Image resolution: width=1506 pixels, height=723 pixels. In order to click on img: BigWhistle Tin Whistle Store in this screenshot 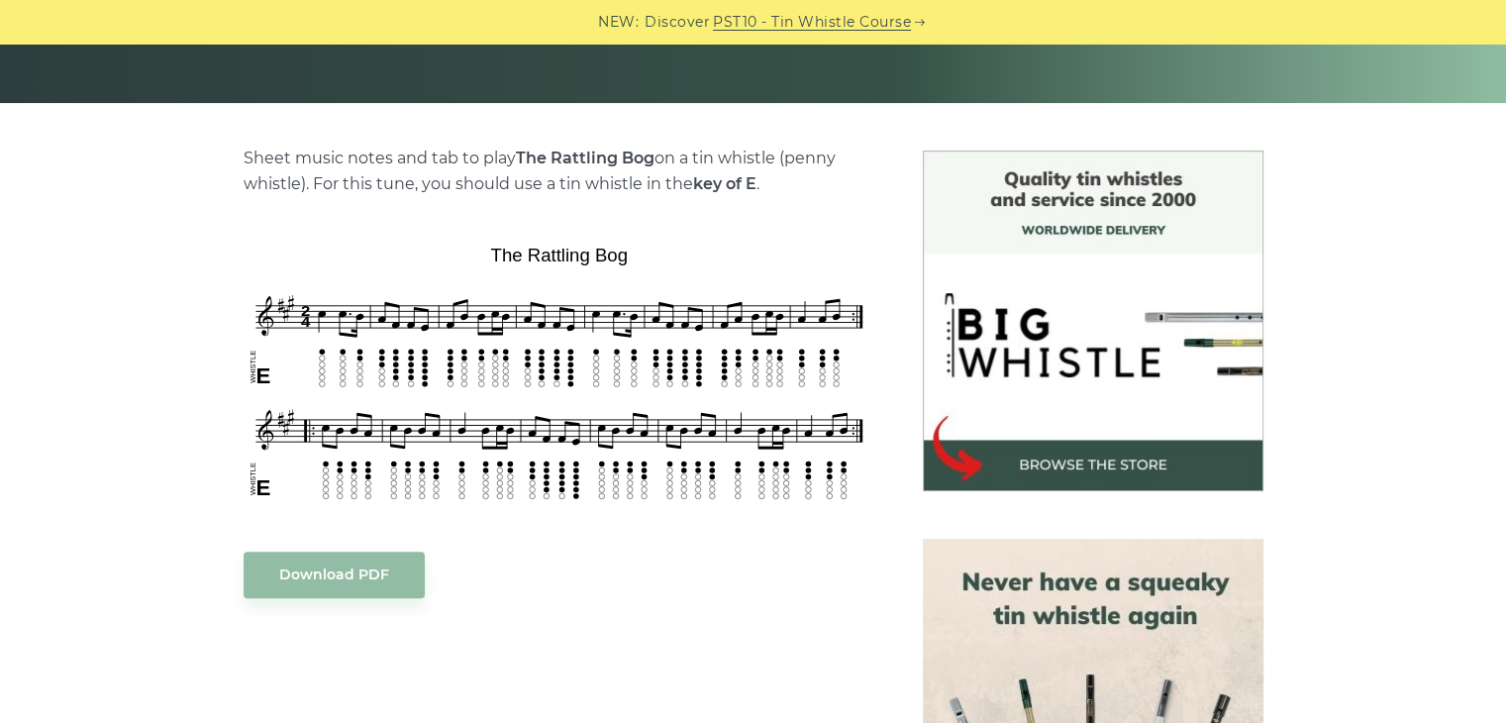, I will do `click(1093, 321)`.